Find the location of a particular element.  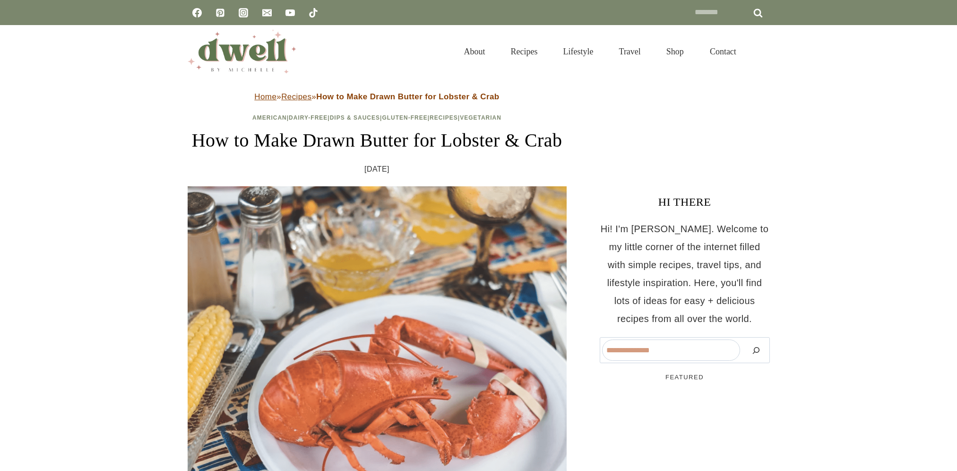

a: Instagram is located at coordinates (243, 13).